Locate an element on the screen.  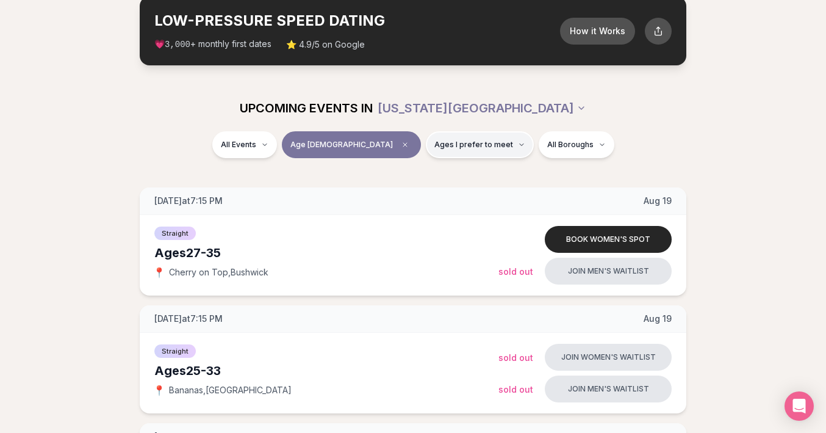
a: Join women's waitlist is located at coordinates (608, 357).